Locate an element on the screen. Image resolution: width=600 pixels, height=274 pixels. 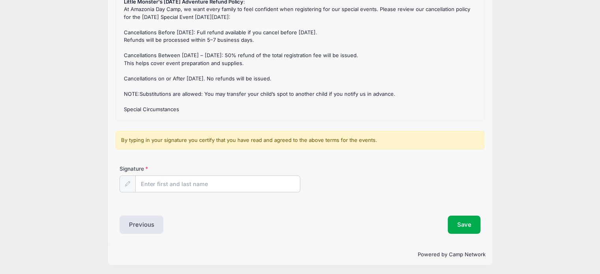
button: Save is located at coordinates (464, 225).